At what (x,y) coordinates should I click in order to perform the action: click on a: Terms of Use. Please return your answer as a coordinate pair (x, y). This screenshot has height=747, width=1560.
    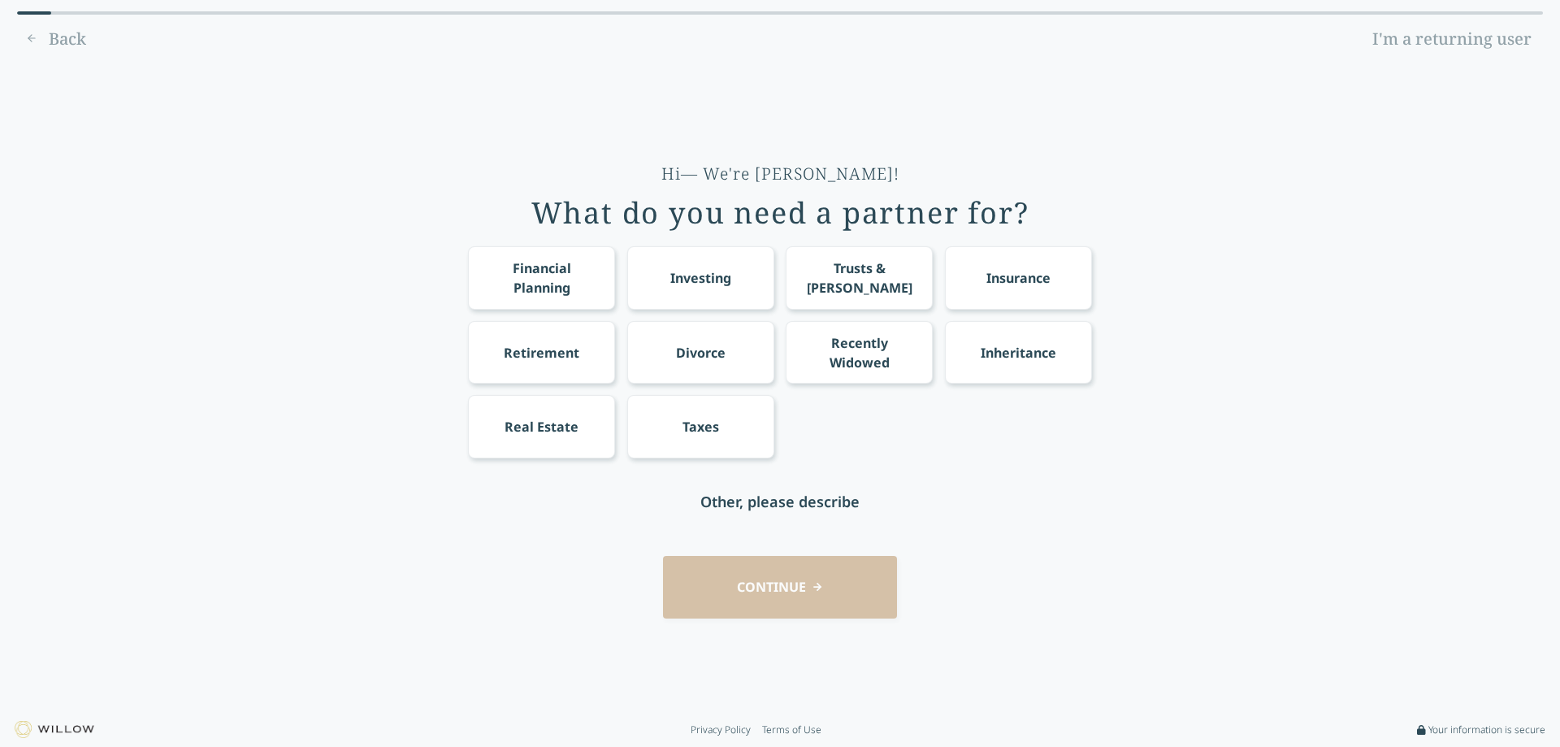
    Looking at the image, I should click on (792, 730).